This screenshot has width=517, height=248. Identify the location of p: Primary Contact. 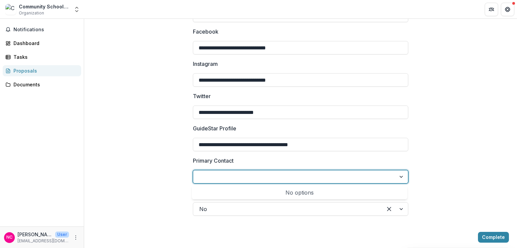
(213, 161).